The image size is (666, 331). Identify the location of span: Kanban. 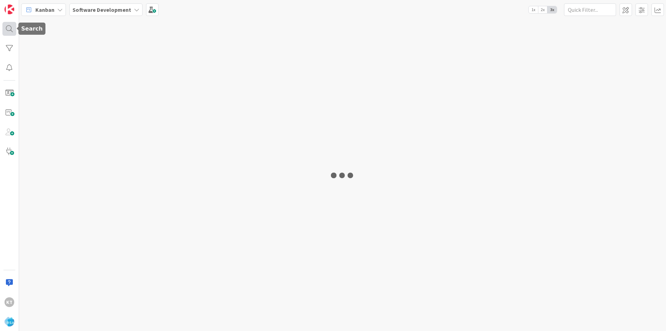
(45, 10).